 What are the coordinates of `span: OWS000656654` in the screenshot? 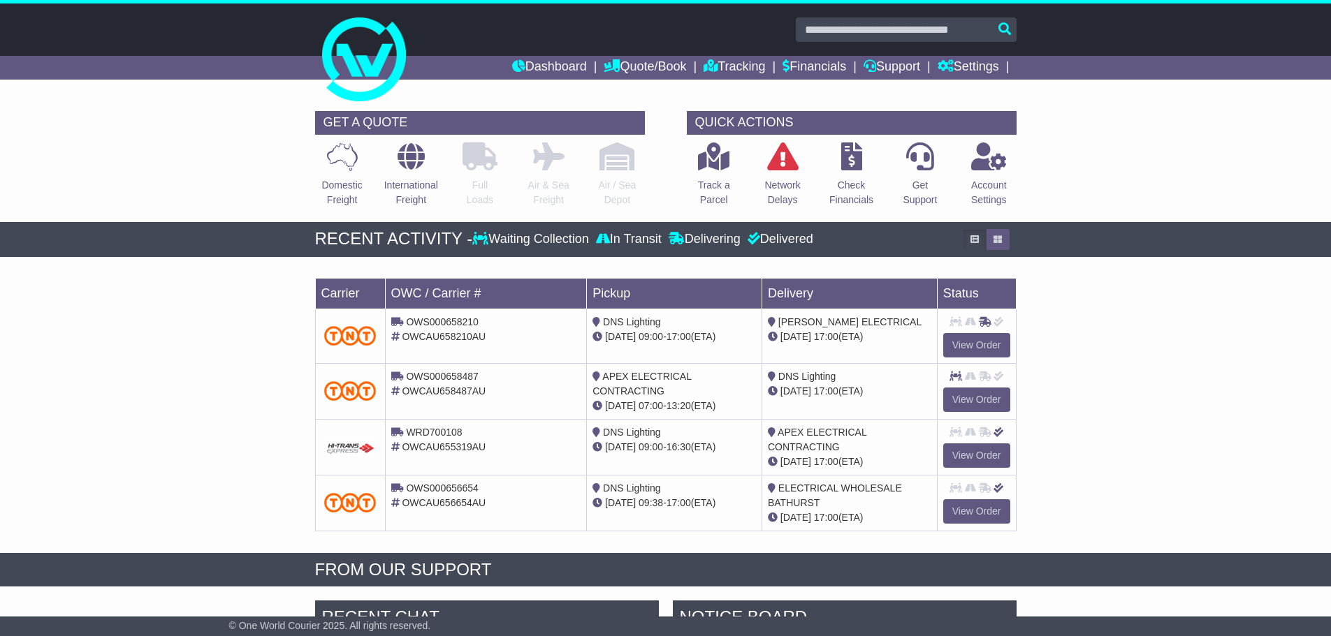 It's located at (442, 488).